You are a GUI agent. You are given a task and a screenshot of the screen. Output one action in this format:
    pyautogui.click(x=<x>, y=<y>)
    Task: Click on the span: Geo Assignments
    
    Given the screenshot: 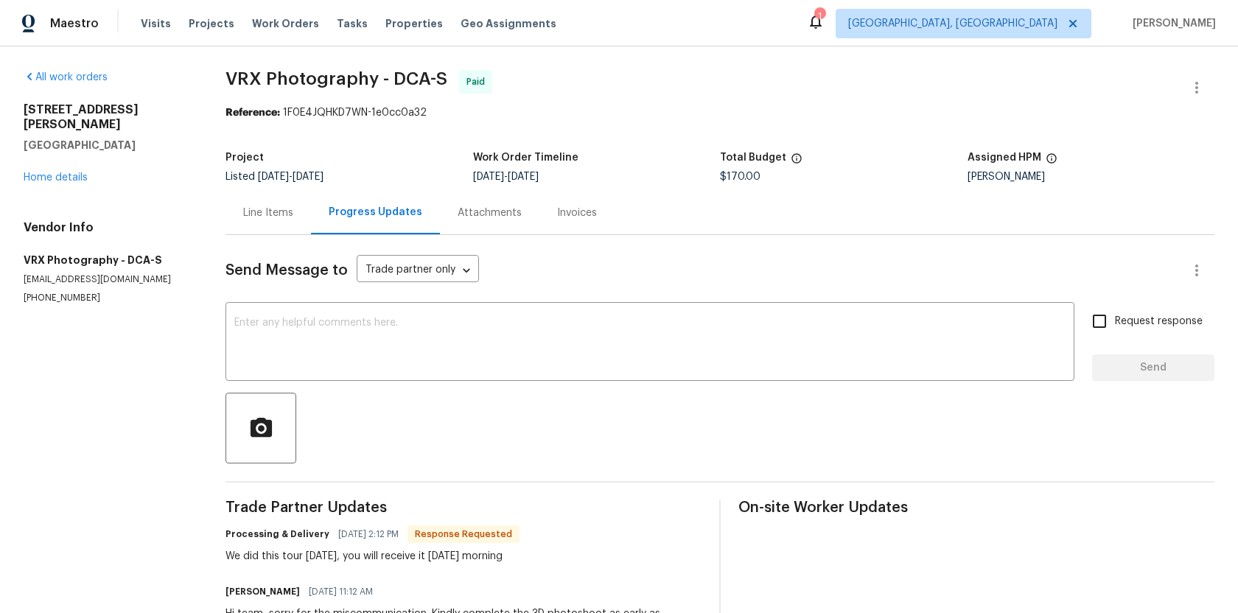 What is the action you would take?
    pyautogui.click(x=509, y=24)
    